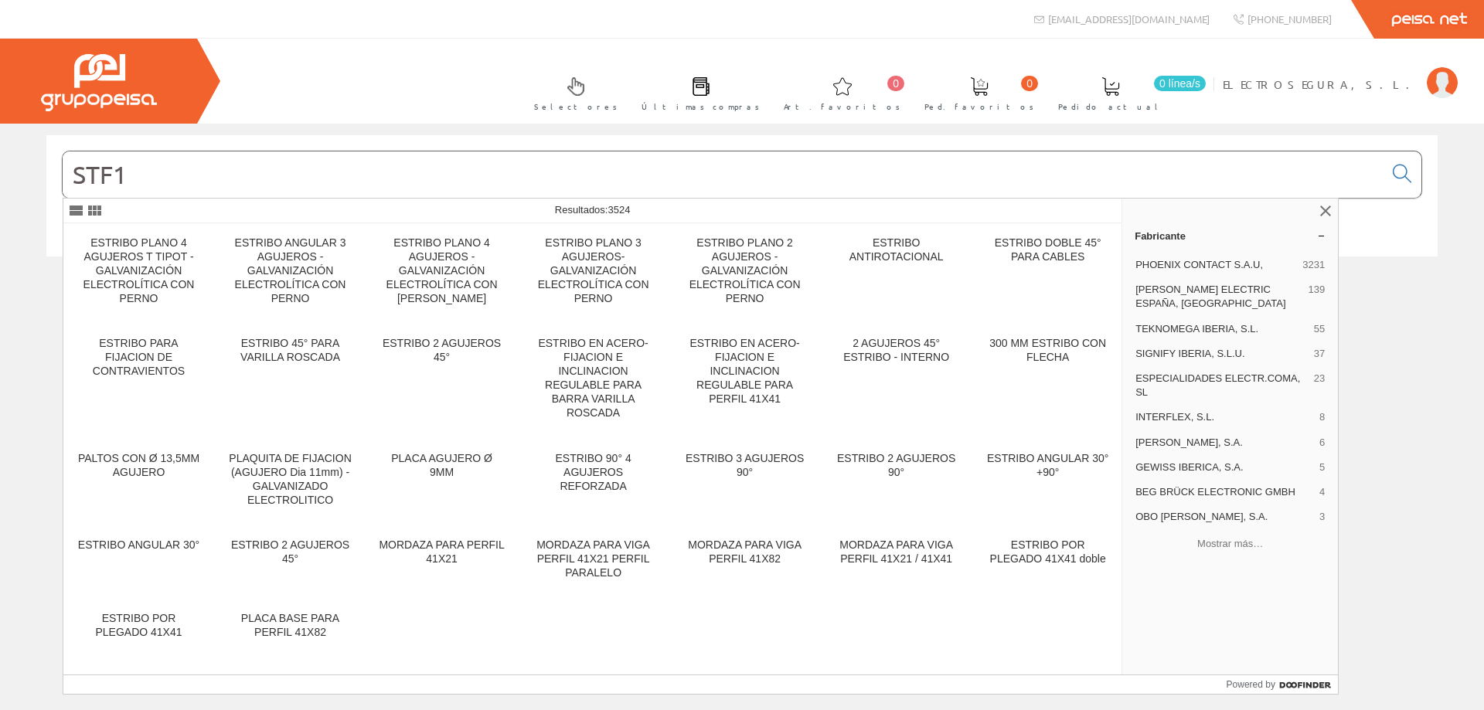 This screenshot has width=1484, height=710. Describe the element at coordinates (1225, 492) in the screenshot. I see `span: BEG BRÜCK ELECTRONIC GMBH` at that location.